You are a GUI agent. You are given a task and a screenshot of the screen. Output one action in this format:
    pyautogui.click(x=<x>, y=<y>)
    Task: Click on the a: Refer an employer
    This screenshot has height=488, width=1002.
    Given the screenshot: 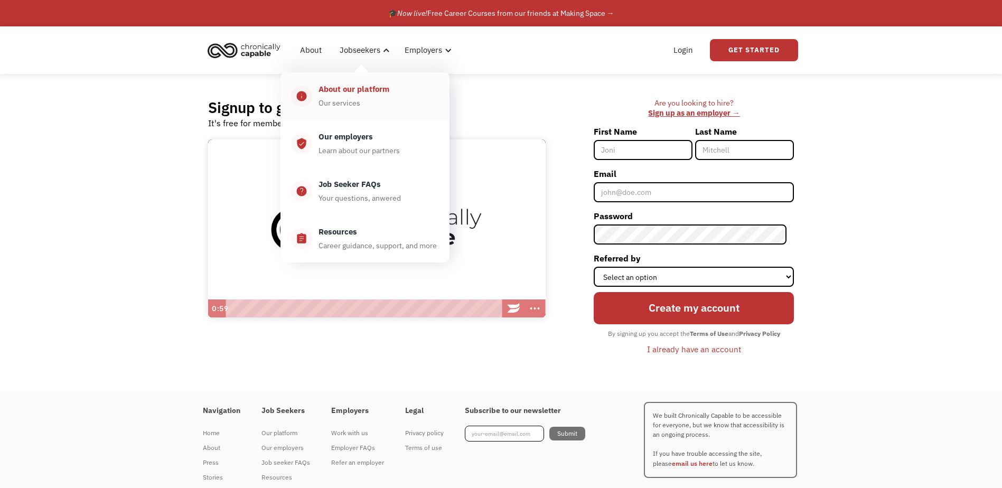 What is the action you would take?
    pyautogui.click(x=358, y=463)
    